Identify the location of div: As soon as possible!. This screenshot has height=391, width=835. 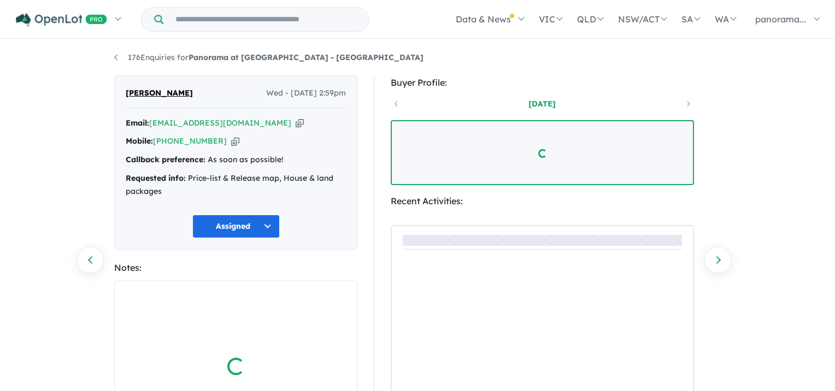
(236, 160).